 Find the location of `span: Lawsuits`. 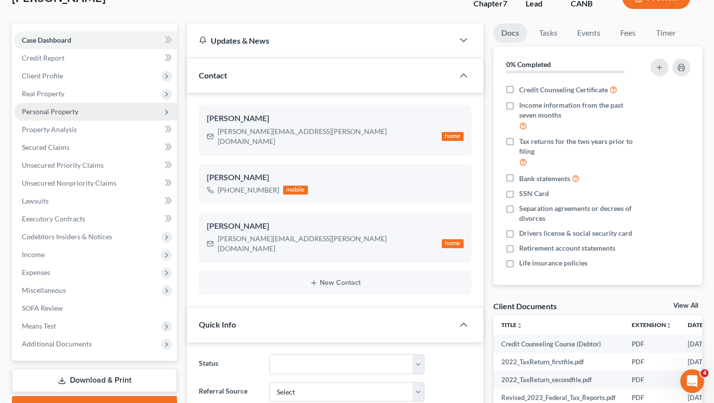

span: Lawsuits is located at coordinates (35, 200).